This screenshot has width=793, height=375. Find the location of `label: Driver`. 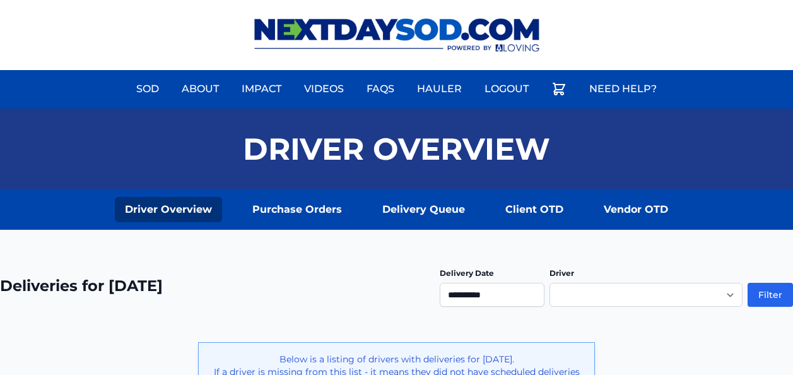

label: Driver is located at coordinates (561, 272).